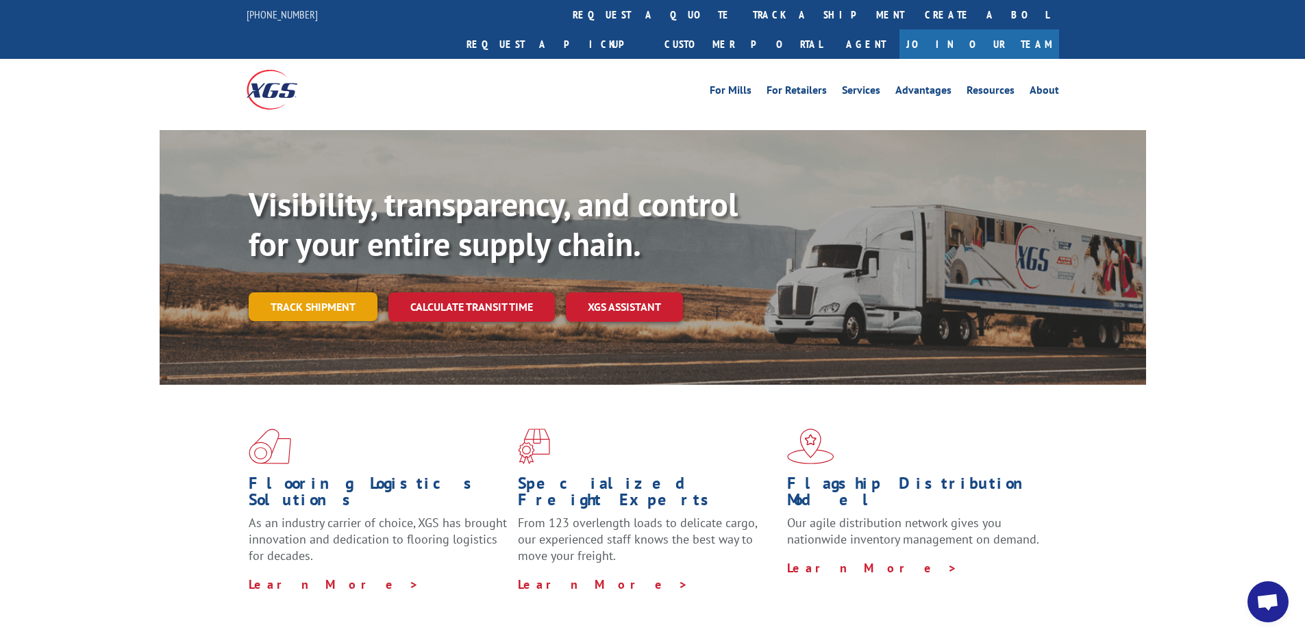 The width and height of the screenshot is (1305, 636). I want to click on img: xgs-icon-focused-on-flooring-red, so click(534, 447).